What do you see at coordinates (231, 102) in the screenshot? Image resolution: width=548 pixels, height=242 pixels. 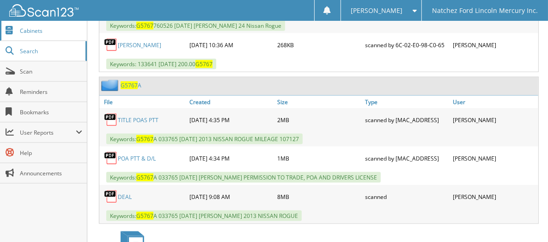 I see `a: Created` at bounding box center [231, 102].